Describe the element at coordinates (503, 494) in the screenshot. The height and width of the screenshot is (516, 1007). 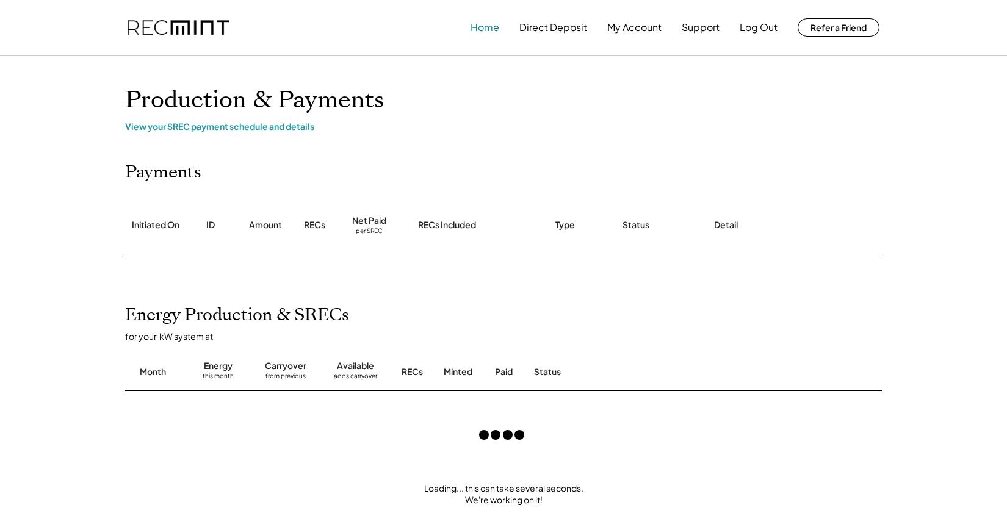
I see `div: Loading... this can take several seconds. We're working on it!` at that location.